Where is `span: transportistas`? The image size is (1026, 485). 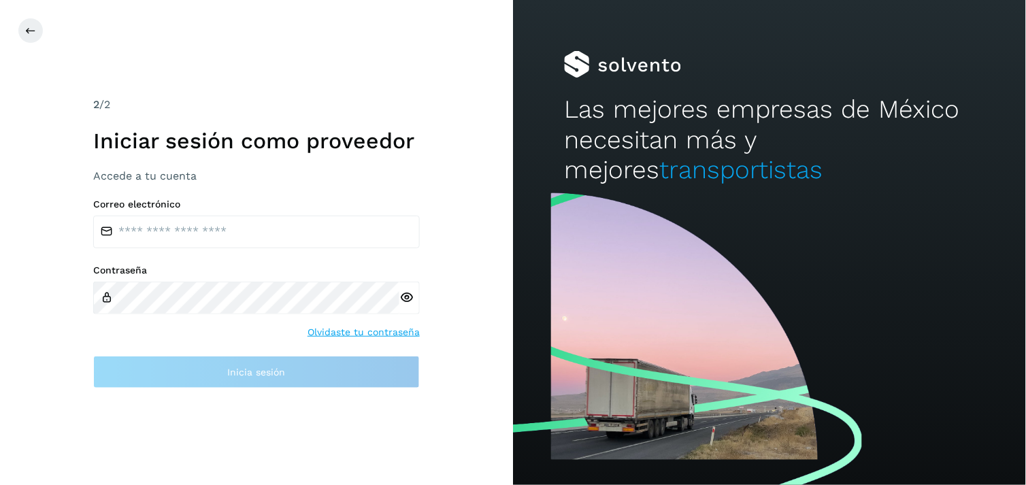 span: transportistas is located at coordinates (741, 169).